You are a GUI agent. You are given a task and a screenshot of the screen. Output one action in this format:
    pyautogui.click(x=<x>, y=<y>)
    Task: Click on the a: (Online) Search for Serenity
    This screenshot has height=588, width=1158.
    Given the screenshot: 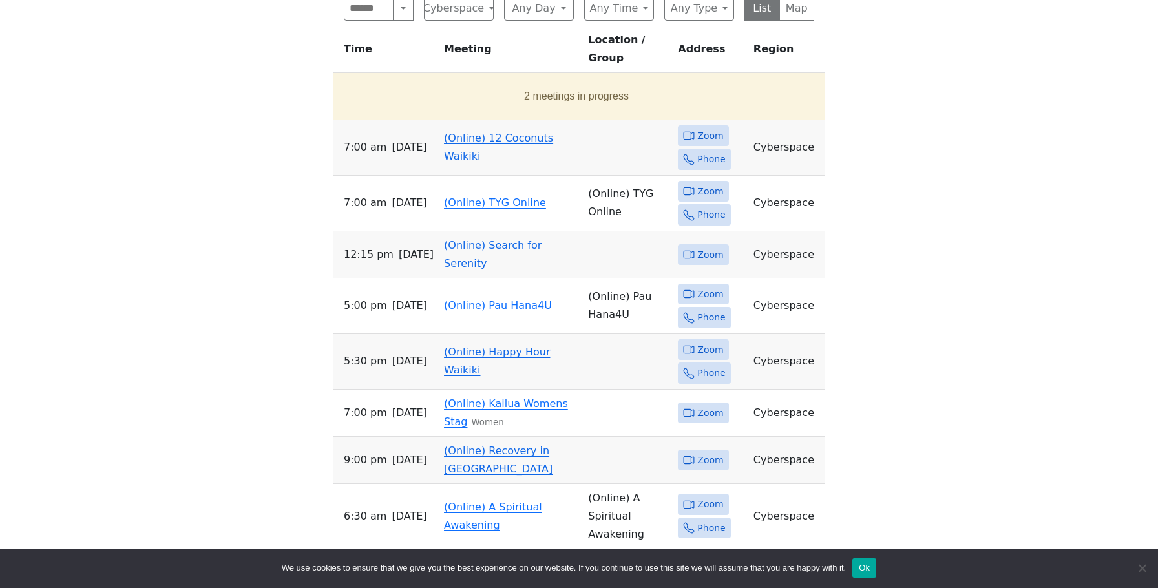 What is the action you would take?
    pyautogui.click(x=492, y=254)
    